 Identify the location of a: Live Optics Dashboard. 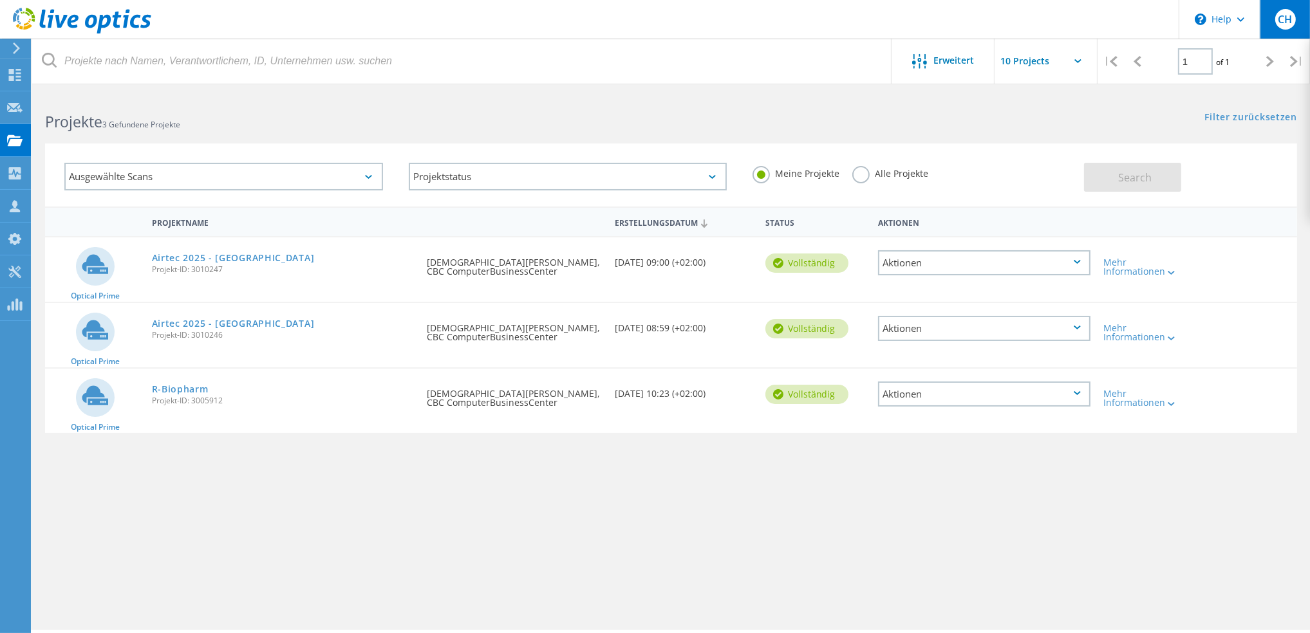
(82, 32).